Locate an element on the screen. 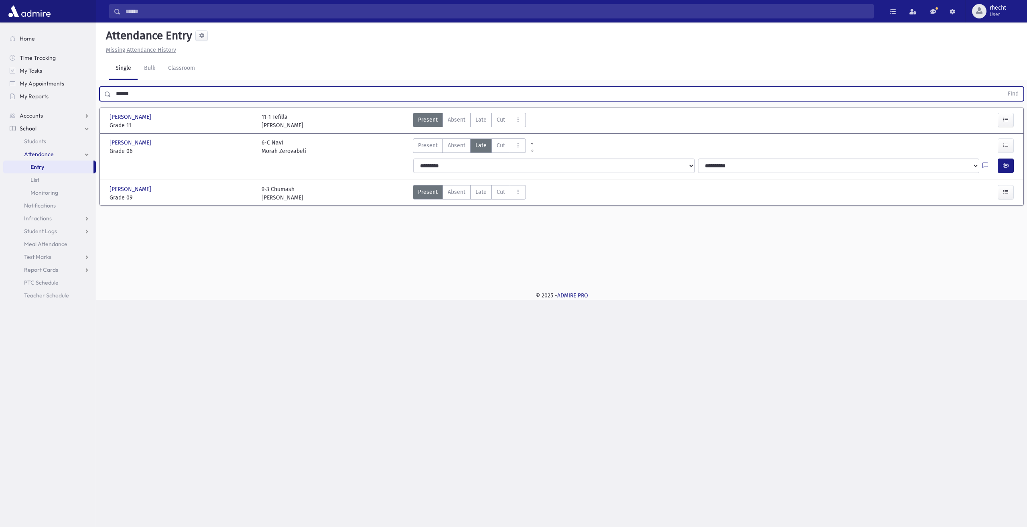  a: Missing Attendance History is located at coordinates (139, 50).